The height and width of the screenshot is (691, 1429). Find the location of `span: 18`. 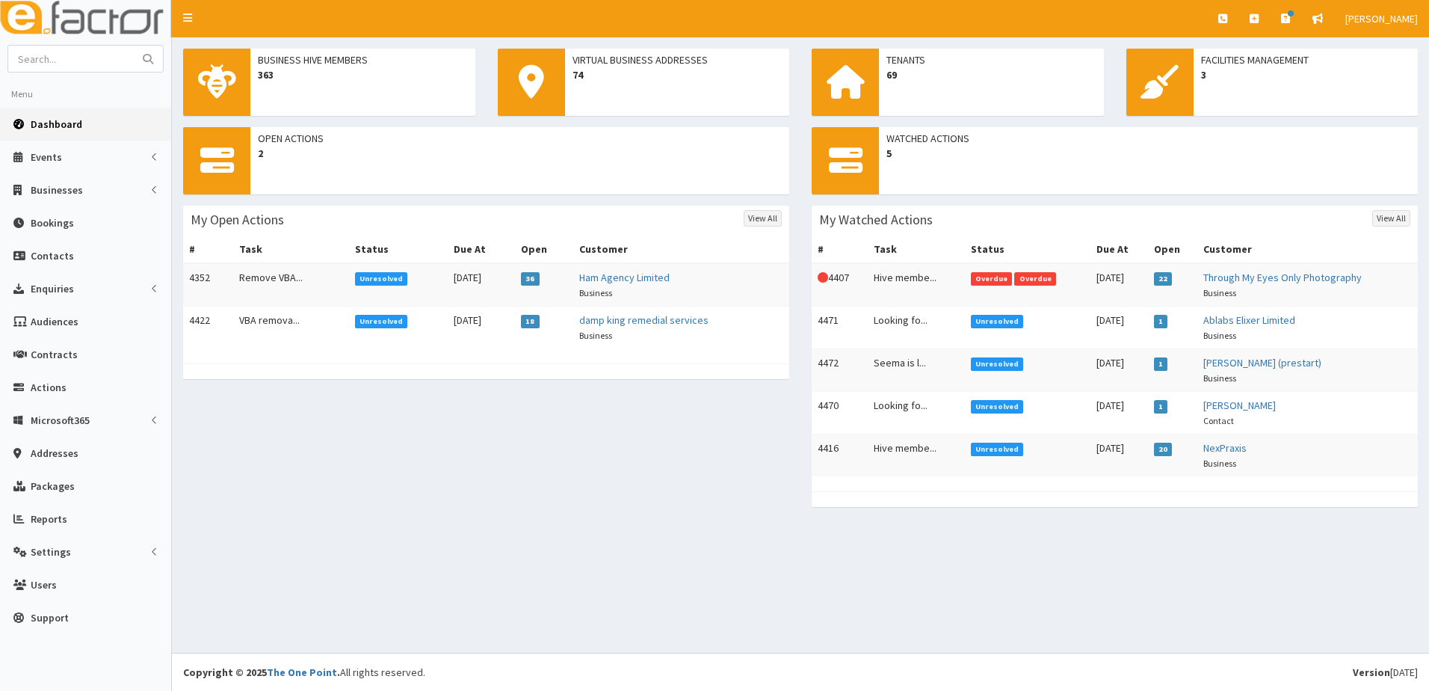

span: 18 is located at coordinates (530, 321).